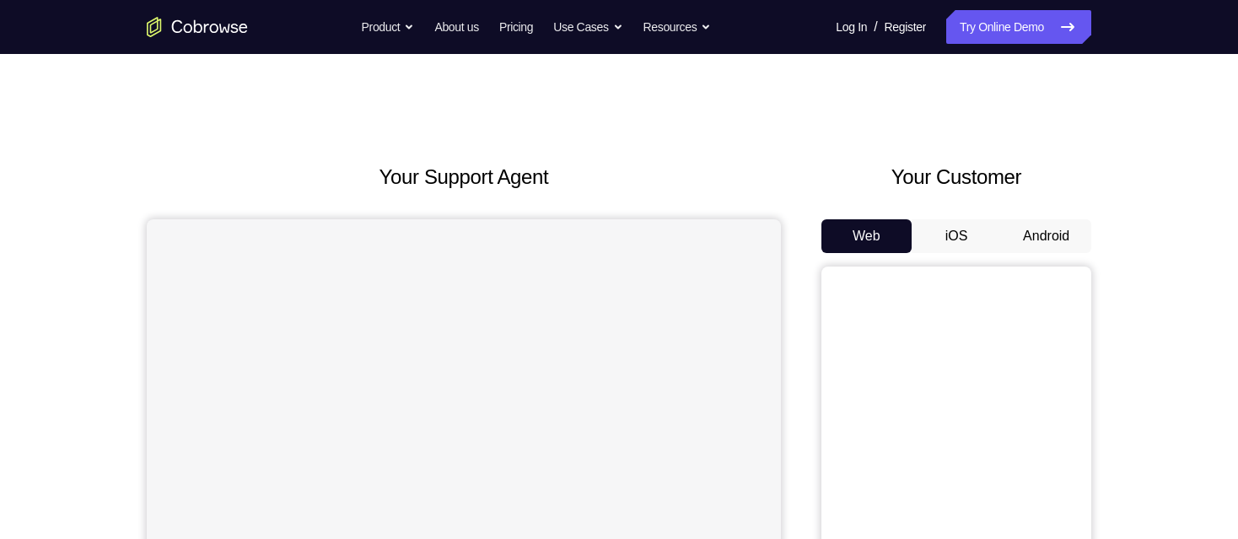 Image resolution: width=1238 pixels, height=539 pixels. Describe the element at coordinates (464, 177) in the screenshot. I see `h2: Your Support Agent` at that location.